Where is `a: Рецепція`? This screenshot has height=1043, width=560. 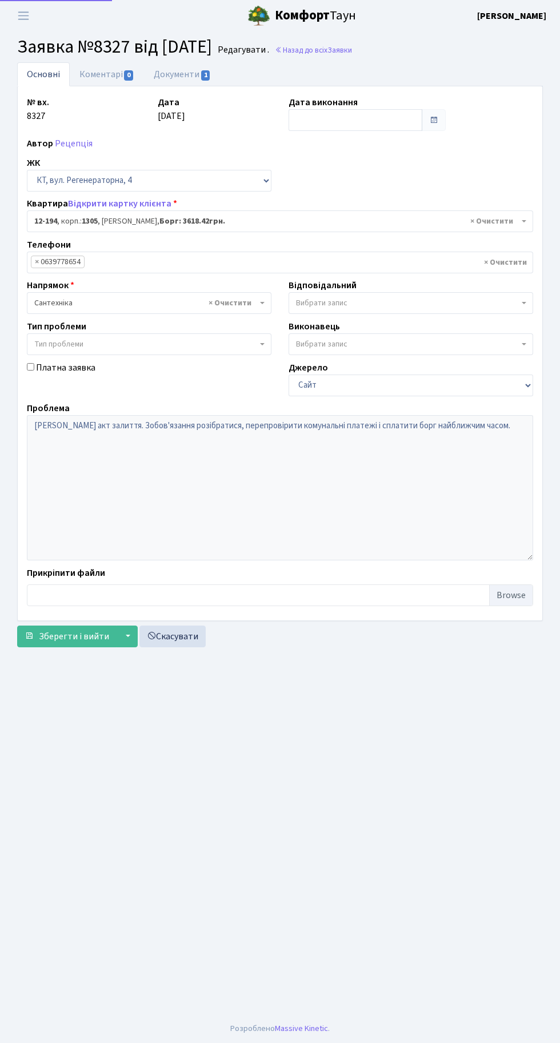
a: Рецепція is located at coordinates (74, 144).